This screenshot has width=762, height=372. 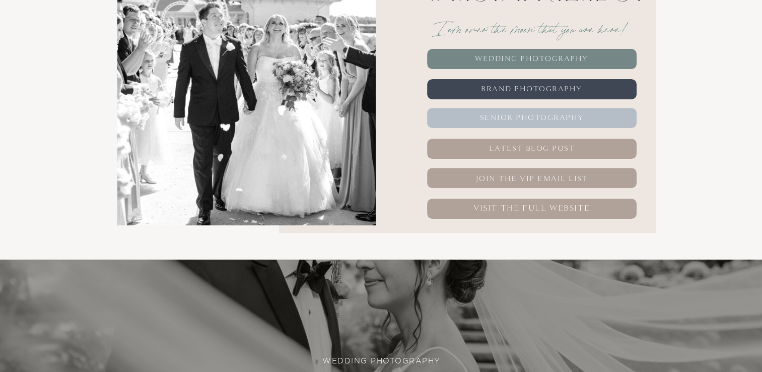 I want to click on h1: wedding photography, so click(x=382, y=360).